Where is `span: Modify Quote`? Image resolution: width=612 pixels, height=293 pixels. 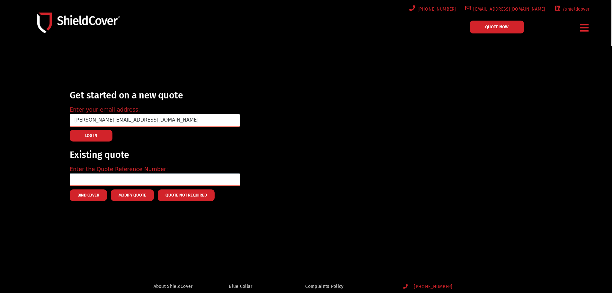 span: Modify Quote is located at coordinates (132, 195).